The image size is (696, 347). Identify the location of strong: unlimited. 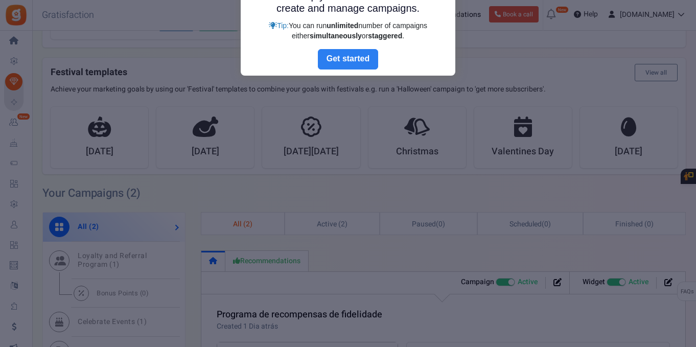
(342, 26).